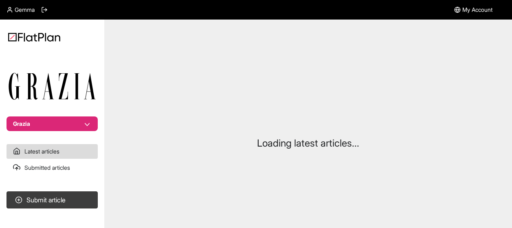 The width and height of the screenshot is (512, 228). What do you see at coordinates (52, 168) in the screenshot?
I see `a: Submitted articles` at bounding box center [52, 168].